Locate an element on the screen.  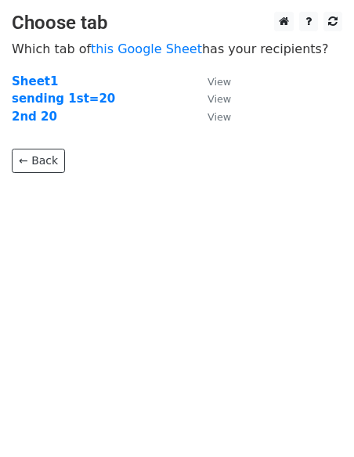
a: Sheet1 is located at coordinates (34, 81).